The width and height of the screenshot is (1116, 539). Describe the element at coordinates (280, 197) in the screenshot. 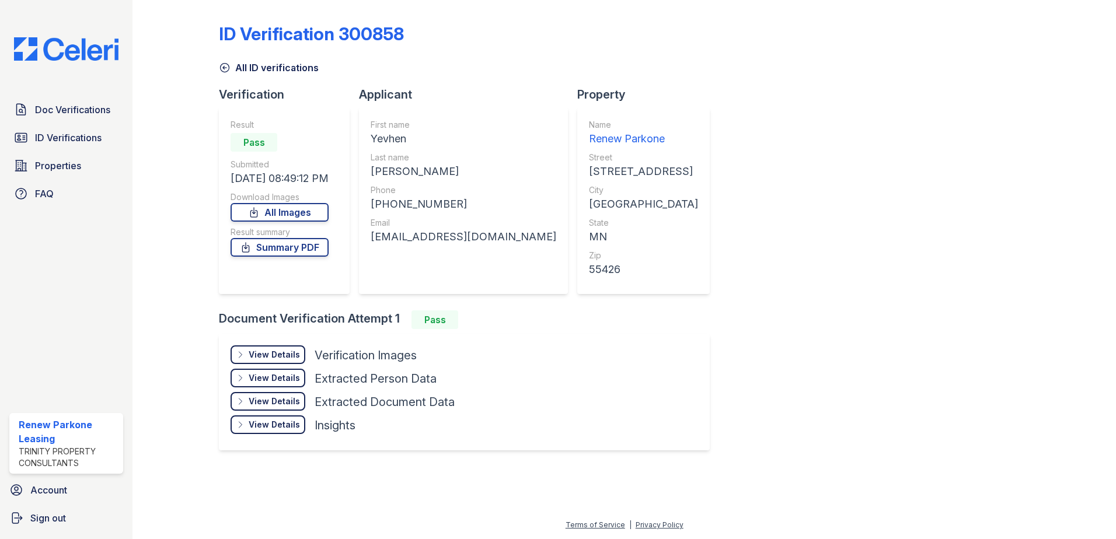

I see `div: Download Images` at that location.